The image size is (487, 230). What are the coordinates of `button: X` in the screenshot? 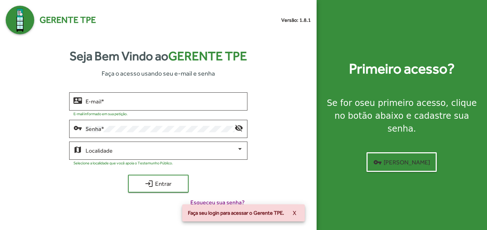 It's located at (295, 213).